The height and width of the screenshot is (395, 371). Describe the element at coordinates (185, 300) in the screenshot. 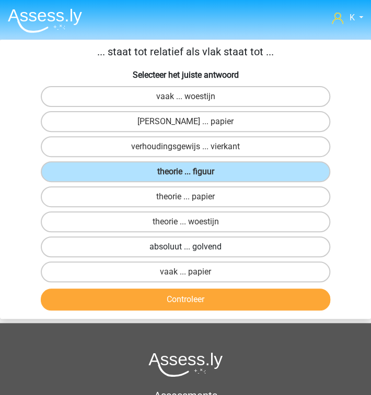

I see `button: Controleer` at that location.